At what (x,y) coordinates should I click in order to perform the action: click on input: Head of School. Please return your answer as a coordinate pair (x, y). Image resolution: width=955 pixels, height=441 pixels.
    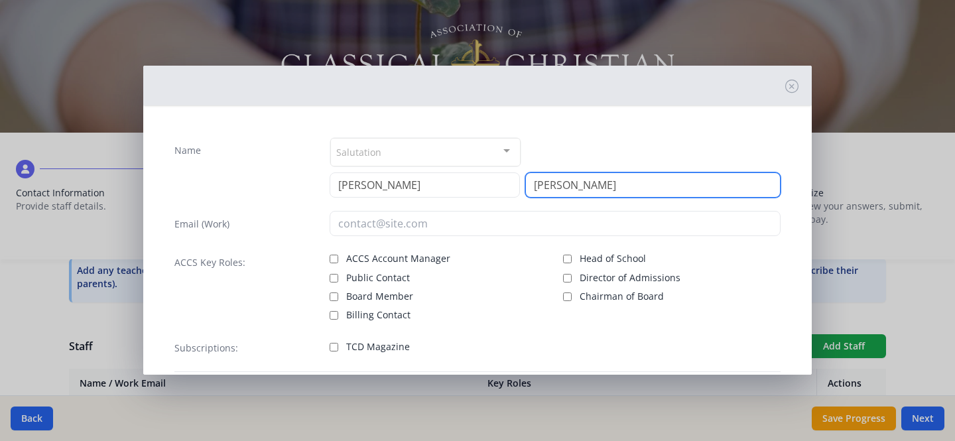
    Looking at the image, I should click on (567, 259).